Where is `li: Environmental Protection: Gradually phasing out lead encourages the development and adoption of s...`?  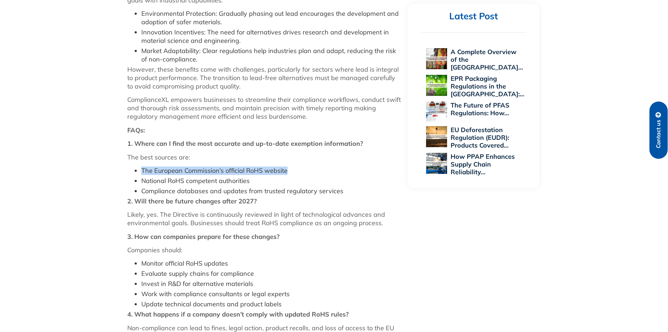
li: Environmental Protection: Gradually phasing out lead encourages the development and adoption of s... is located at coordinates (271, 18).